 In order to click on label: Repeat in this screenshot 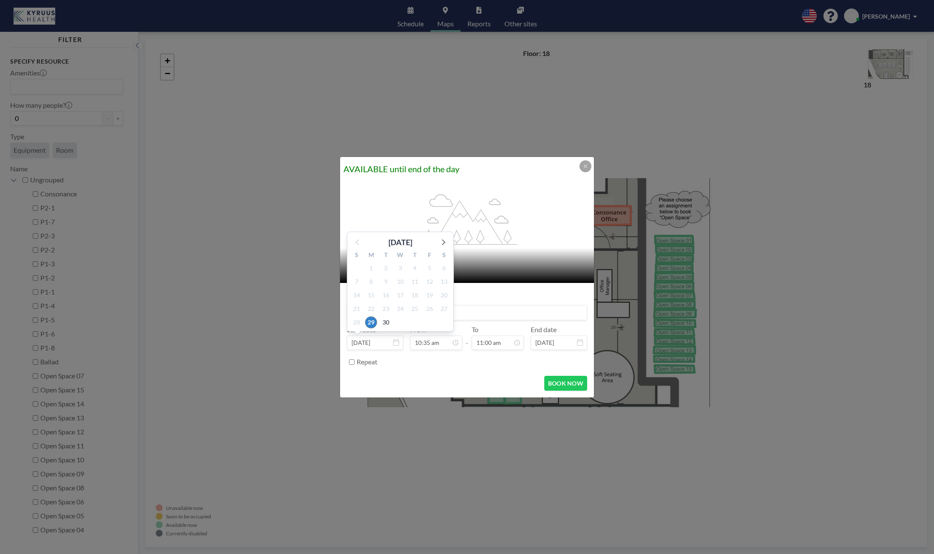, I will do `click(367, 362)`.